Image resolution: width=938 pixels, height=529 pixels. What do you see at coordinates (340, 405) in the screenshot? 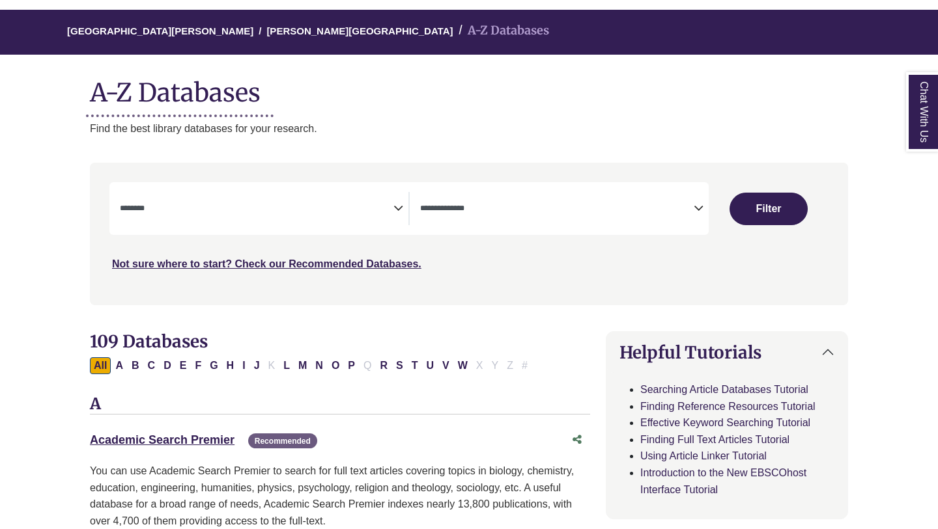
I see `h3: A` at bounding box center [340, 405].